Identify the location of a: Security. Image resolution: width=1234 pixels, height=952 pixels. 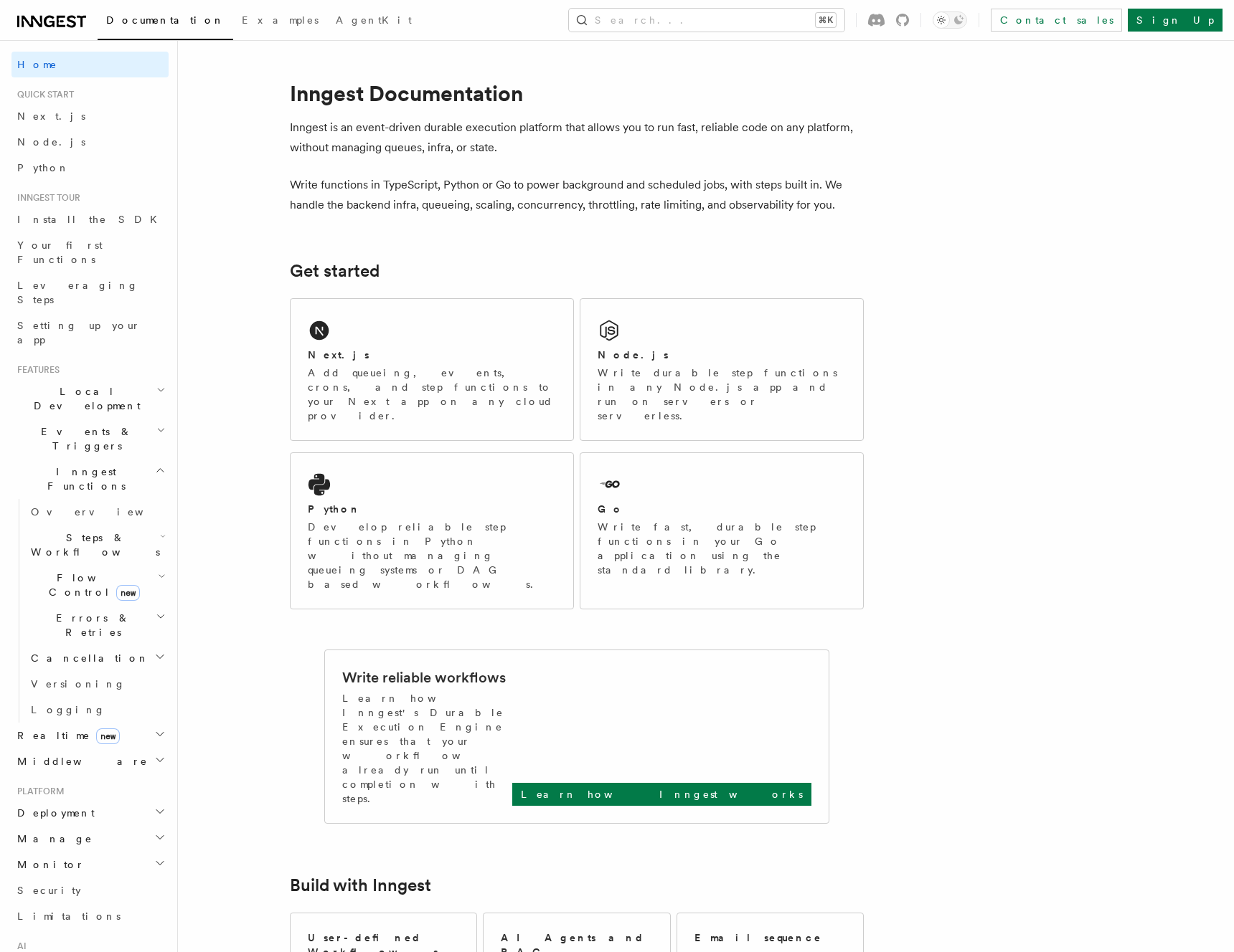
(90, 890).